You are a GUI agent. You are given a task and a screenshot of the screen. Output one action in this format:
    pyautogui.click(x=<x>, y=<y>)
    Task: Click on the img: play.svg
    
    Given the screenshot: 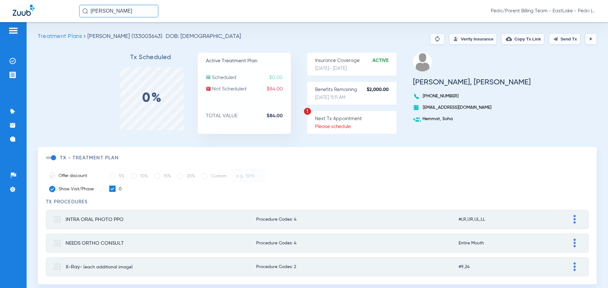 What is the action you would take?
    pyautogui.click(x=591, y=39)
    